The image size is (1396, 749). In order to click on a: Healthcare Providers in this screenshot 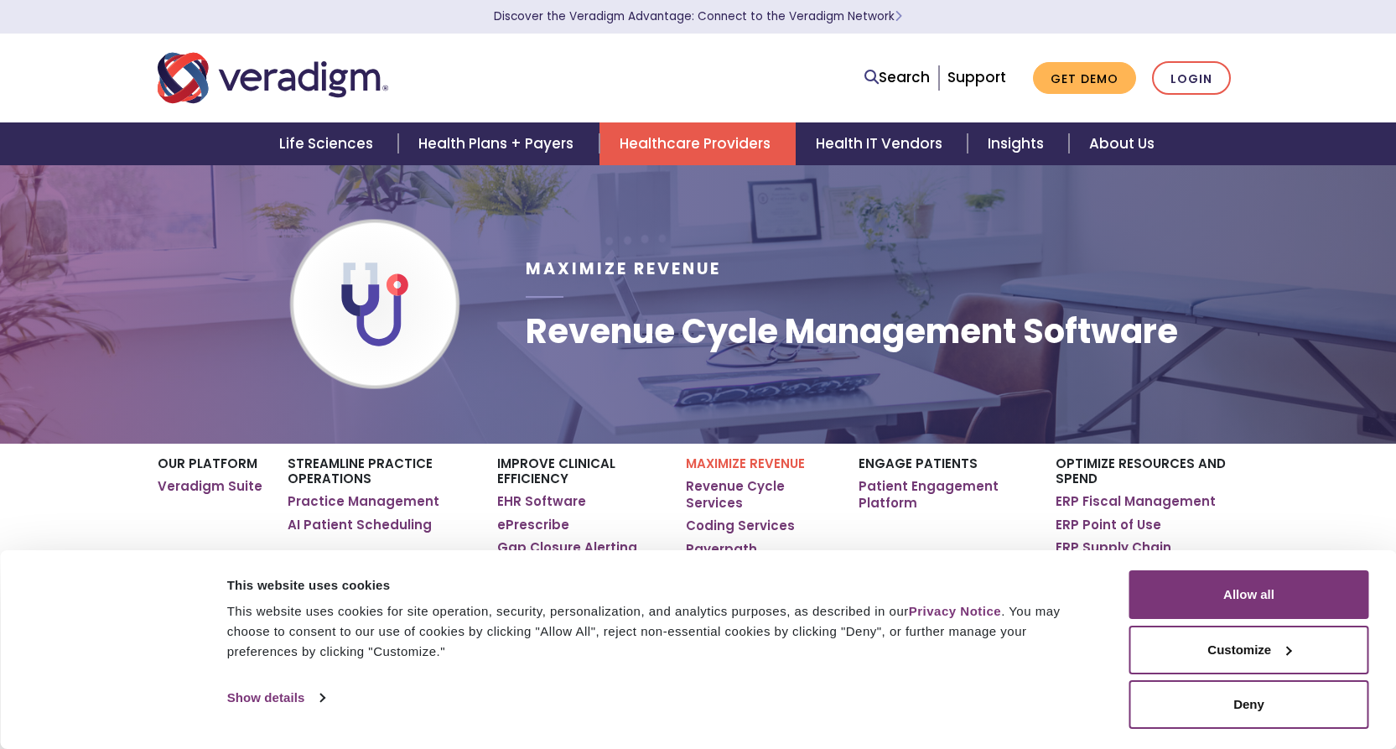, I will do `click(698, 143)`.